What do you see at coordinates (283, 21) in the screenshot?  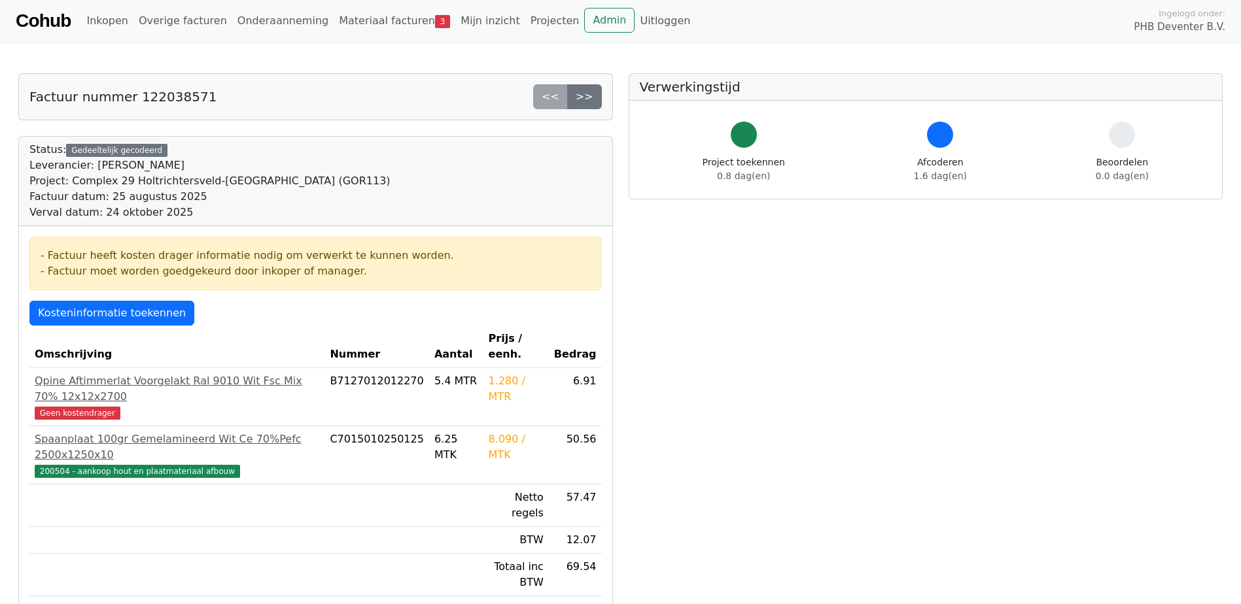 I see `a: Onderaanneming` at bounding box center [283, 21].